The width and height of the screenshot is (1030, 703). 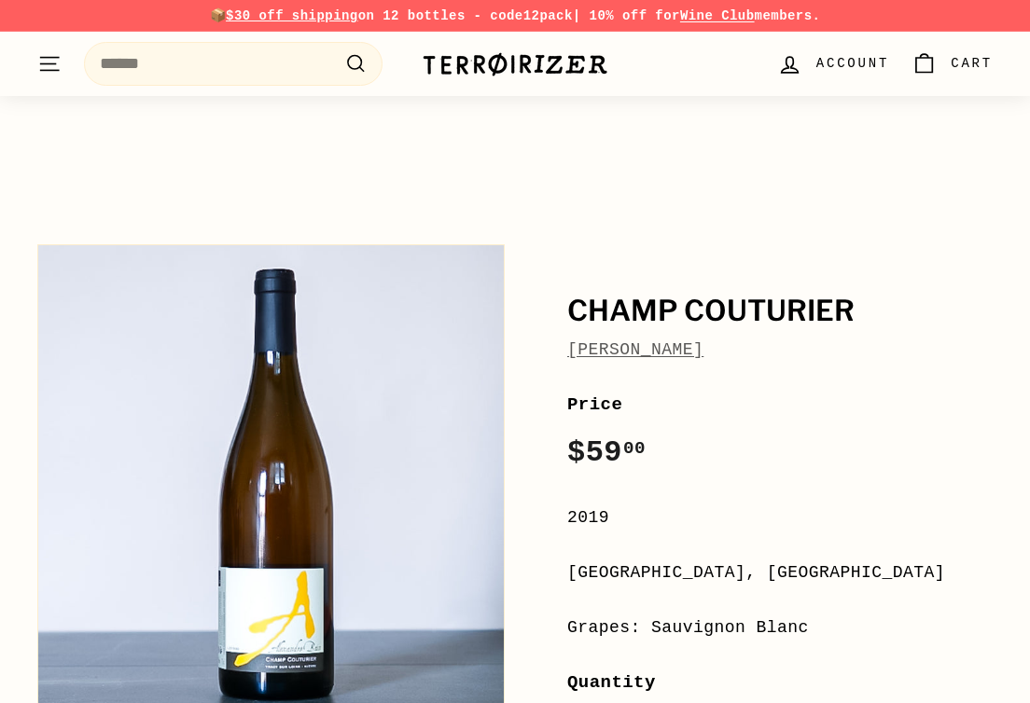 I want to click on a: Account, so click(x=833, y=63).